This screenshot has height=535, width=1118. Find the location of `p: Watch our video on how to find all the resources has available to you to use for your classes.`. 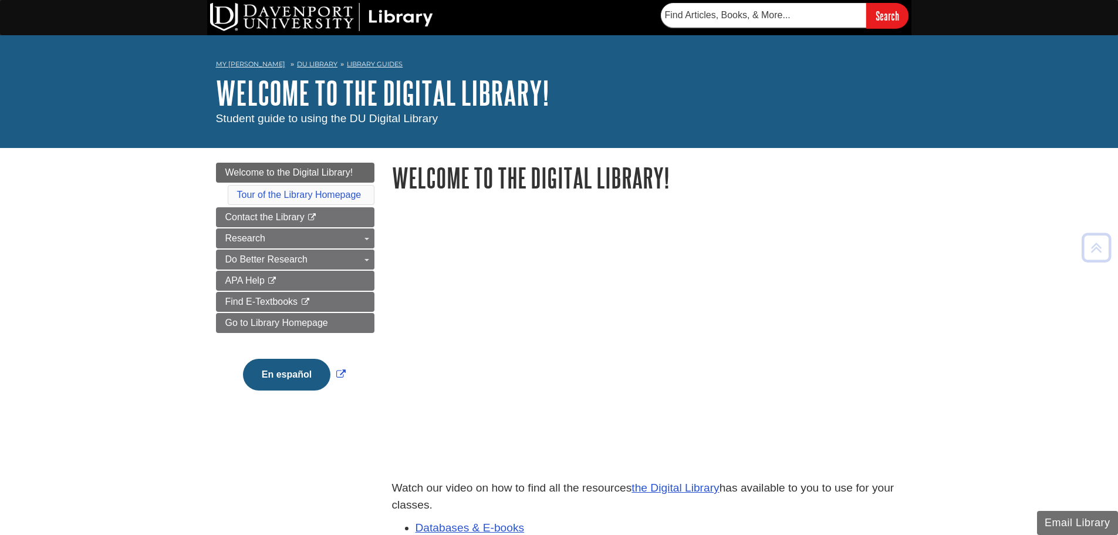

p: Watch our video on how to find all the resources has available to you to use for your classes. is located at coordinates (647, 496).